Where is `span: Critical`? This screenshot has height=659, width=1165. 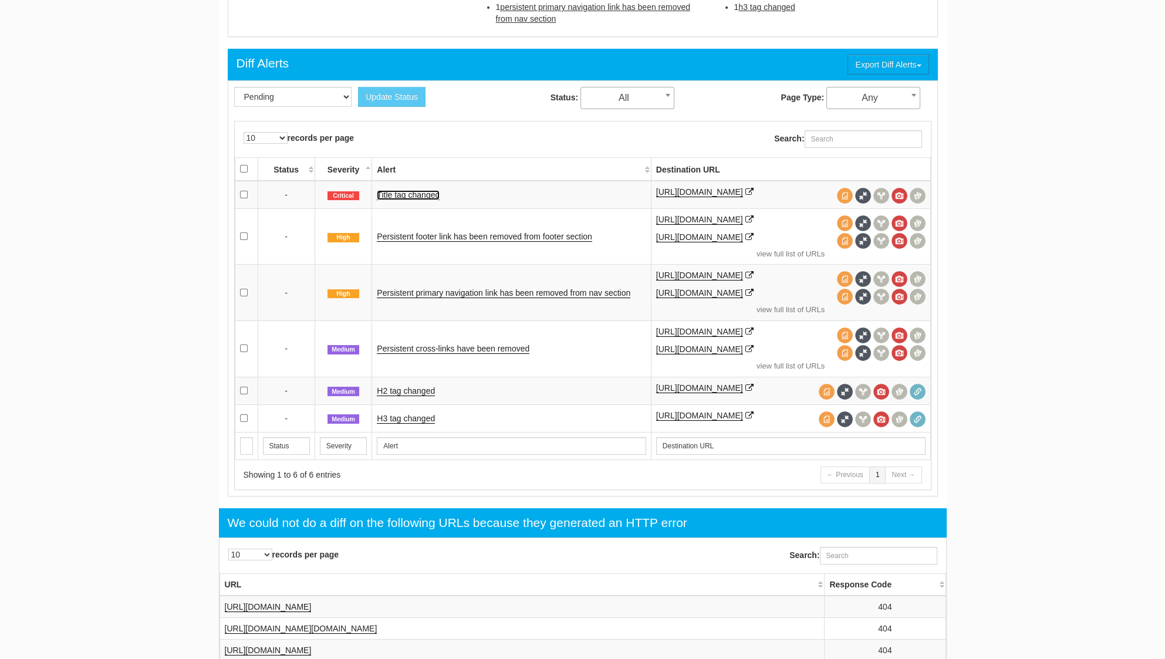
span: Critical is located at coordinates (343, 196).